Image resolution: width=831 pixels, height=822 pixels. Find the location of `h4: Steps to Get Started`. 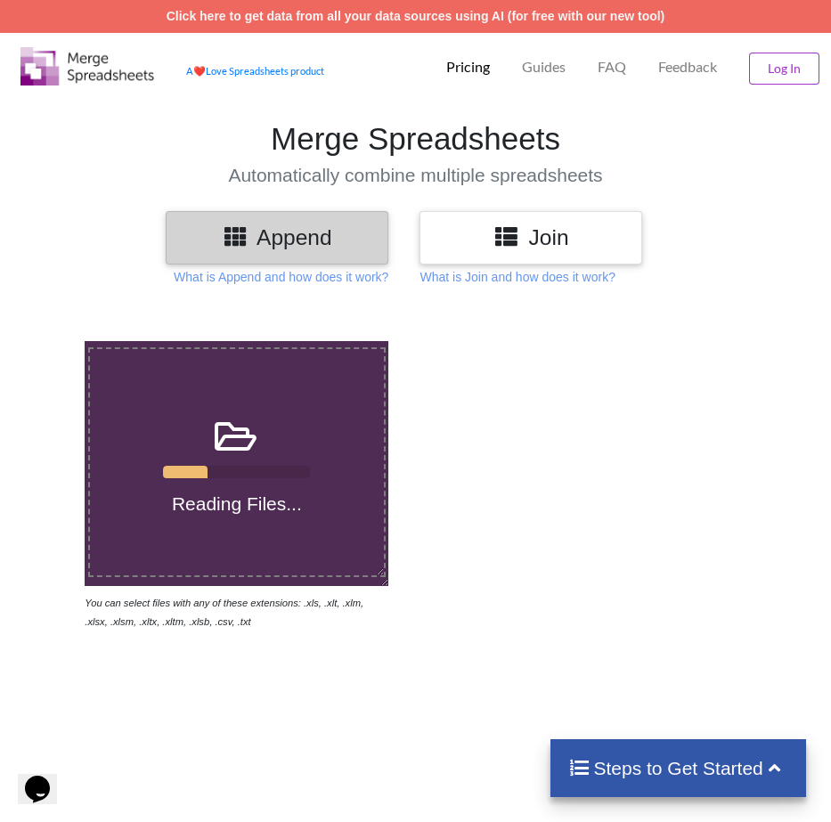

h4: Steps to Get Started is located at coordinates (678, 768).